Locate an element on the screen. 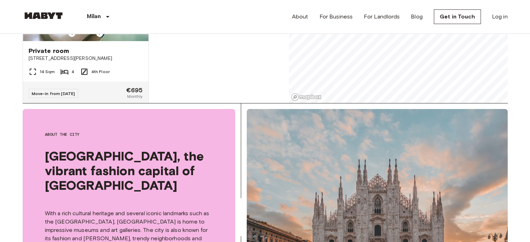 The height and width of the screenshot is (242, 530). span: About the city is located at coordinates (129, 134).